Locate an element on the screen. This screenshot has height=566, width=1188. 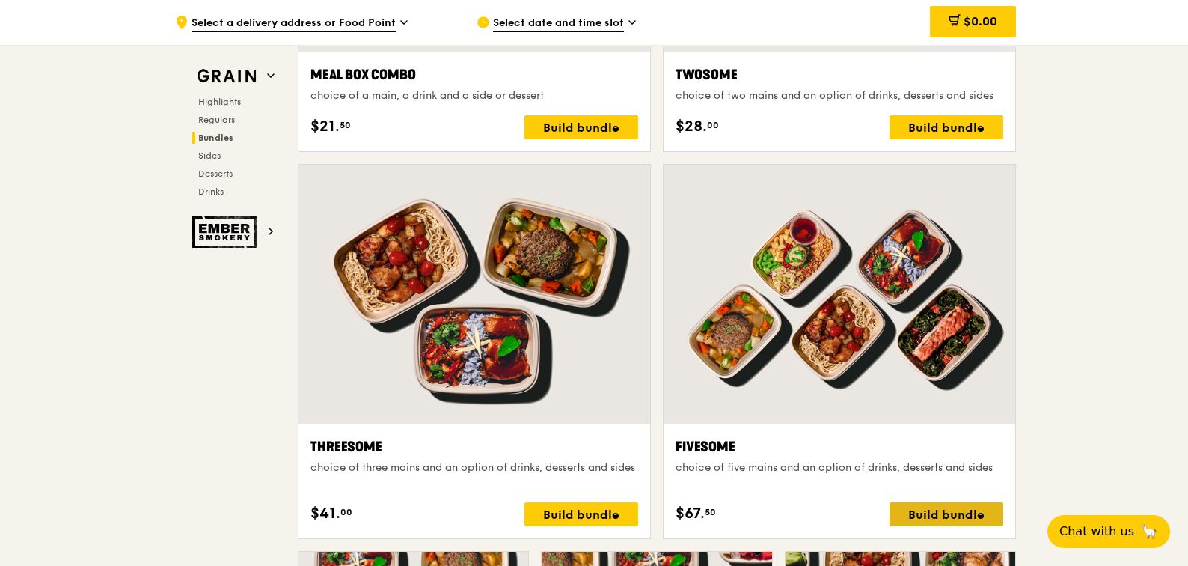
span: Desserts is located at coordinates (215, 174).